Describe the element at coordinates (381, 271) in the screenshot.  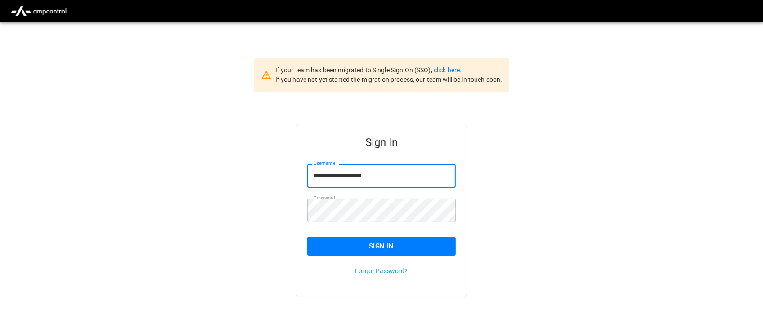
I see `p: Forgot Password?` at that location.